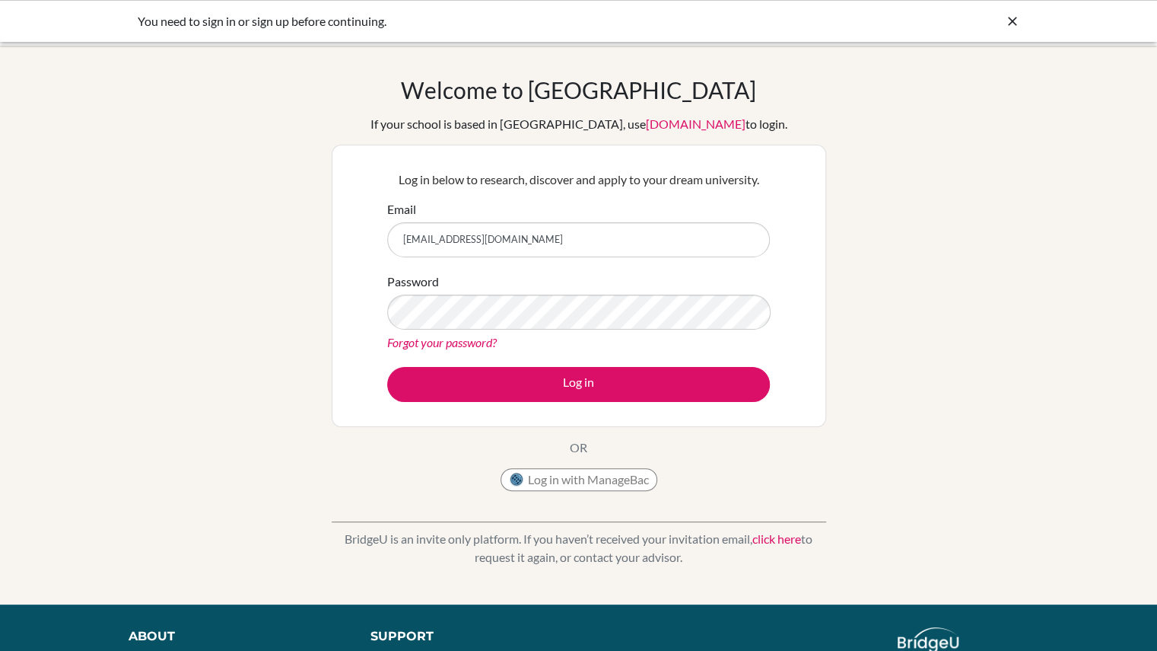  I want to click on a: Forgot your password?, so click(442, 342).